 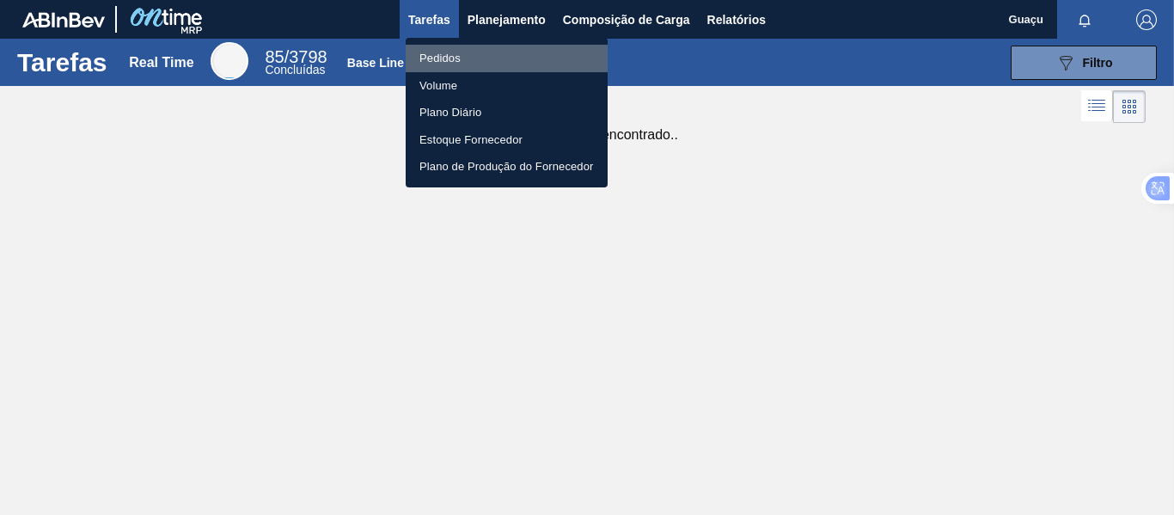 What do you see at coordinates (506, 113) in the screenshot?
I see `li: Plano Diário` at bounding box center [506, 113].